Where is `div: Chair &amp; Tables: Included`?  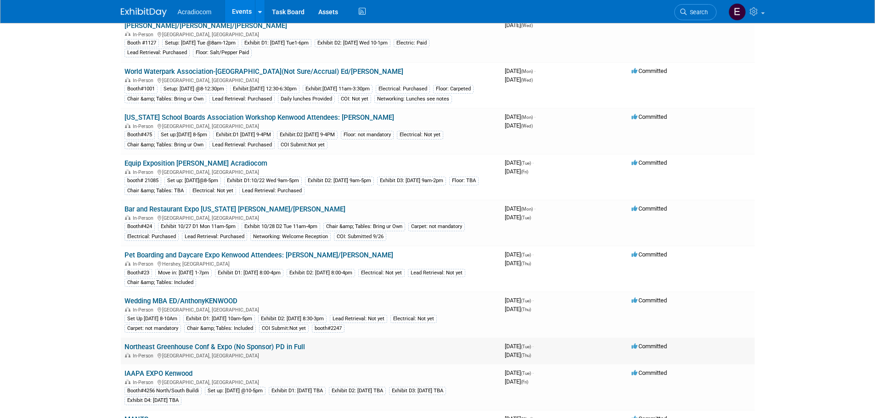
div: Chair &amp; Tables: Included is located at coordinates (220, 329).